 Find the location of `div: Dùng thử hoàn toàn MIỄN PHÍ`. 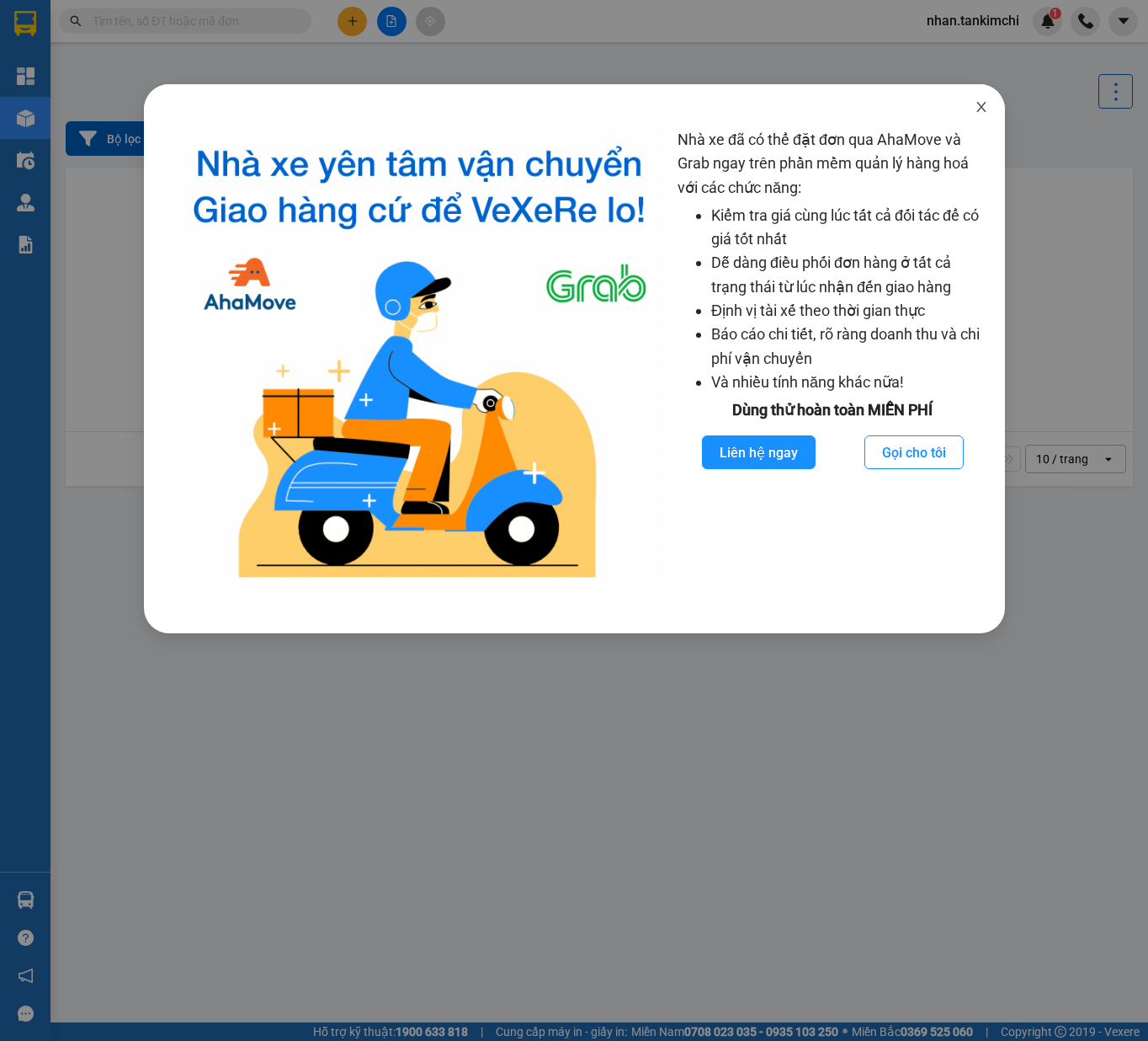

div: Dùng thử hoàn toàn MIỄN PHÍ is located at coordinates (833, 410).